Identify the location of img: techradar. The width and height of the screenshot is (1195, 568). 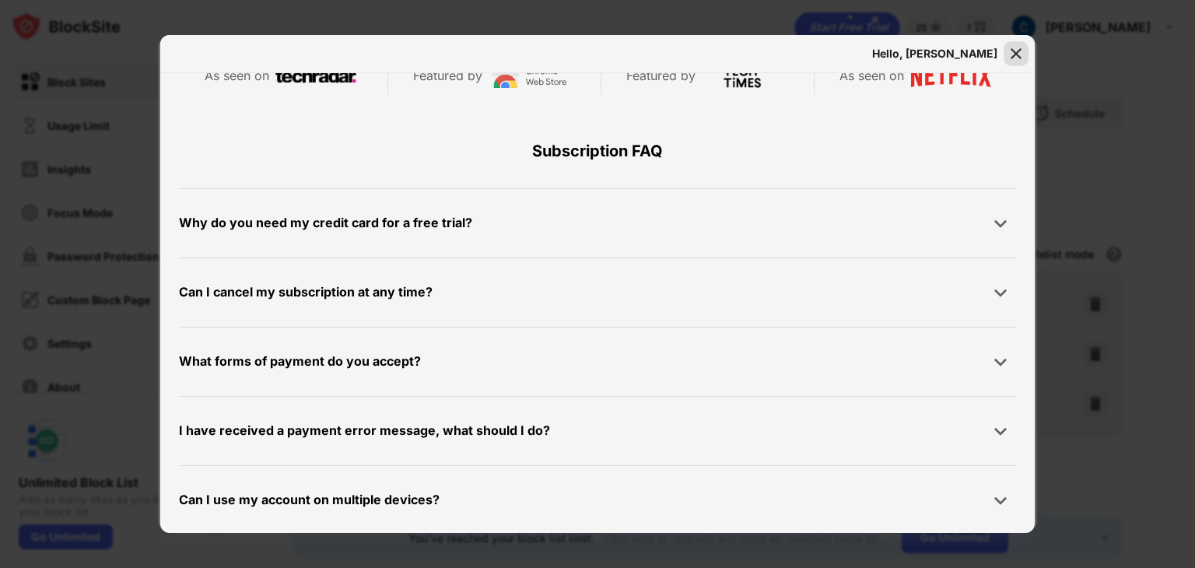
(316, 76).